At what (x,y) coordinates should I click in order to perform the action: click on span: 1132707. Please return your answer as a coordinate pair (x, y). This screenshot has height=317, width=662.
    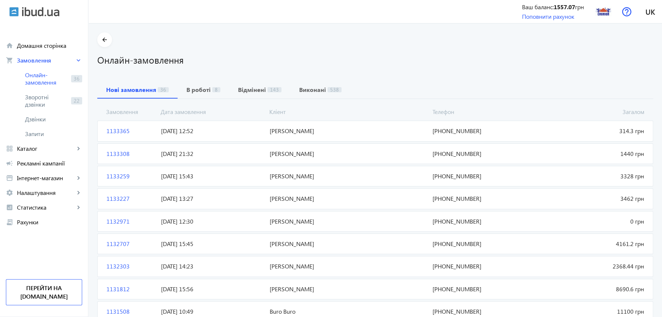
    Looking at the image, I should click on (131, 244).